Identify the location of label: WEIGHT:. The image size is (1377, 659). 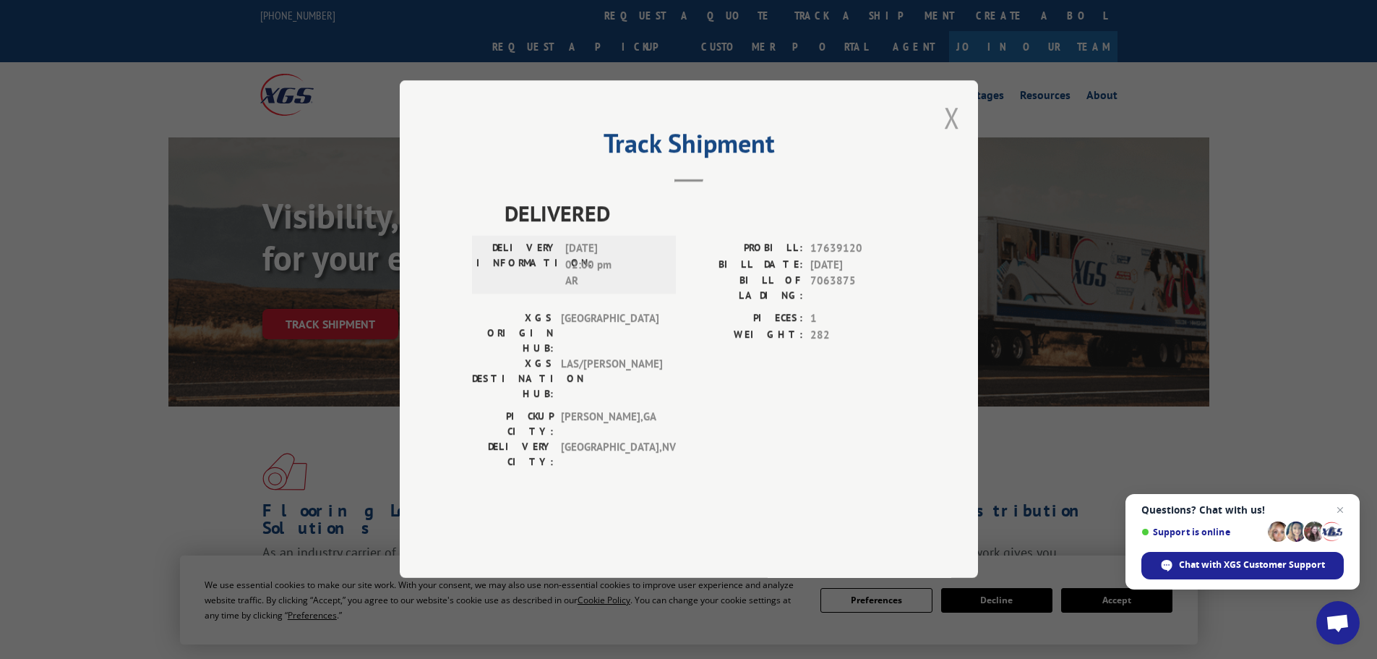
(746, 335).